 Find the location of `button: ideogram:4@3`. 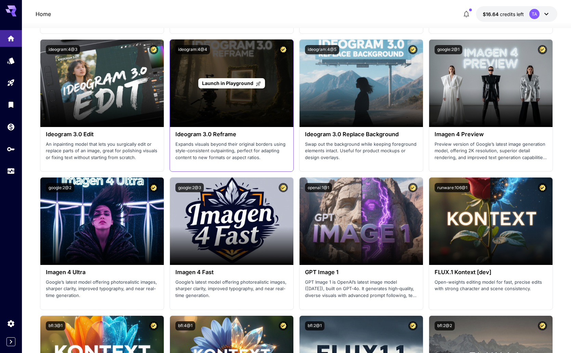

button: ideogram:4@3 is located at coordinates (63, 50).